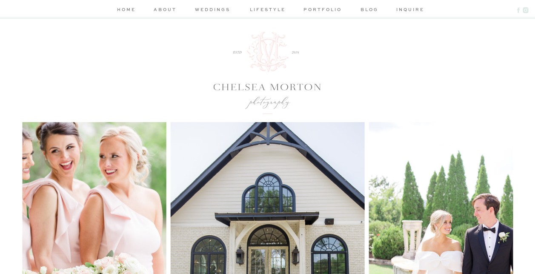 This screenshot has height=274, width=535. What do you see at coordinates (212, 10) in the screenshot?
I see `a: weddings` at bounding box center [212, 10].